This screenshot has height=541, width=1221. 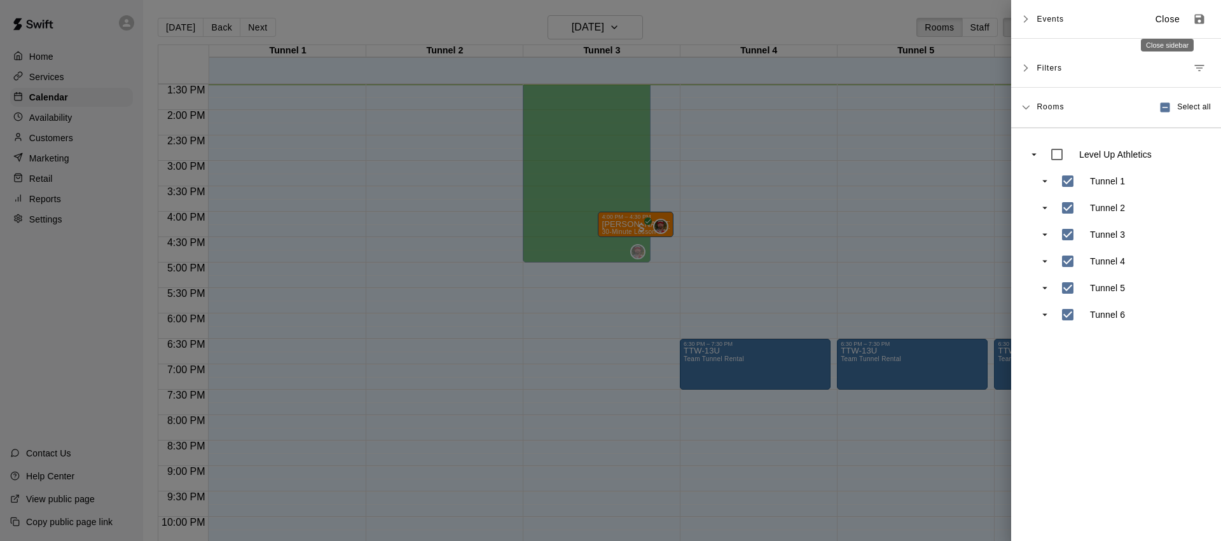 What do you see at coordinates (1049, 68) in the screenshot?
I see `span: Filters` at bounding box center [1049, 68].